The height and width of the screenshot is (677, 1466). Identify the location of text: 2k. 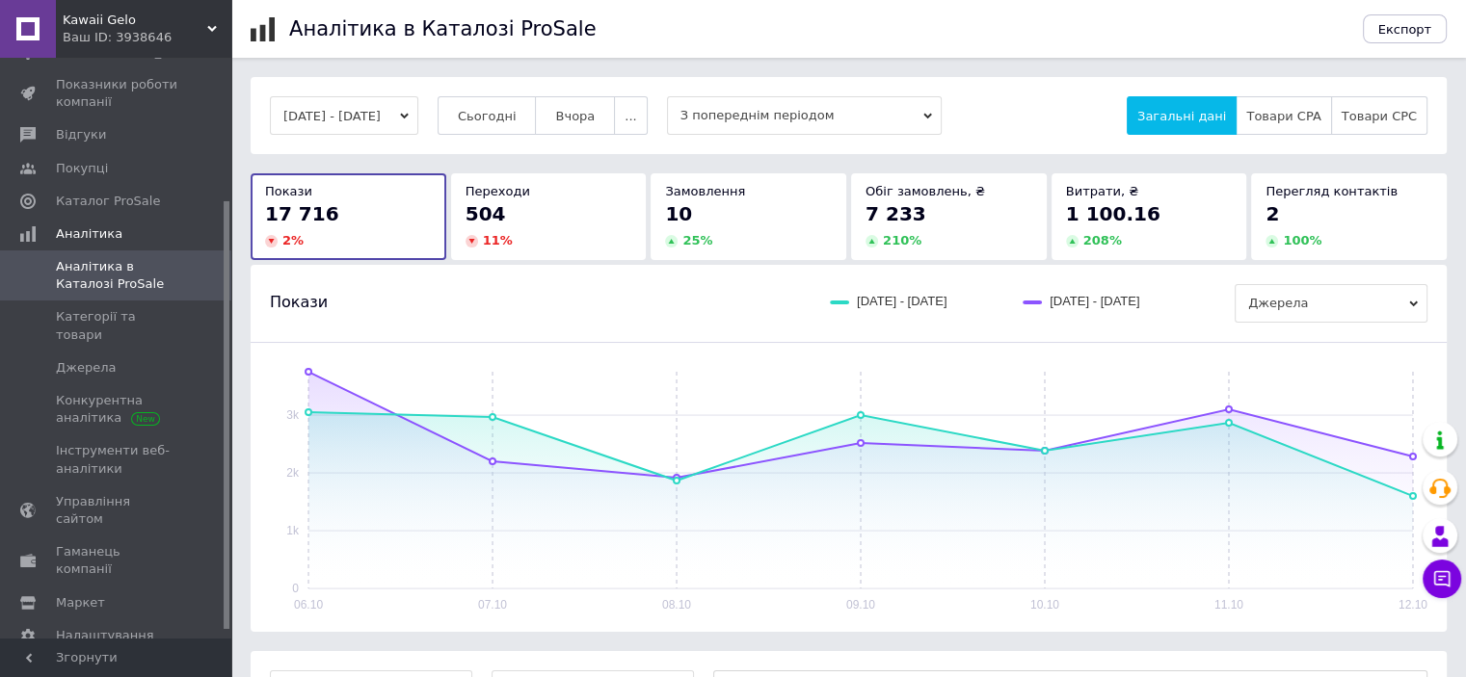
(293, 473).